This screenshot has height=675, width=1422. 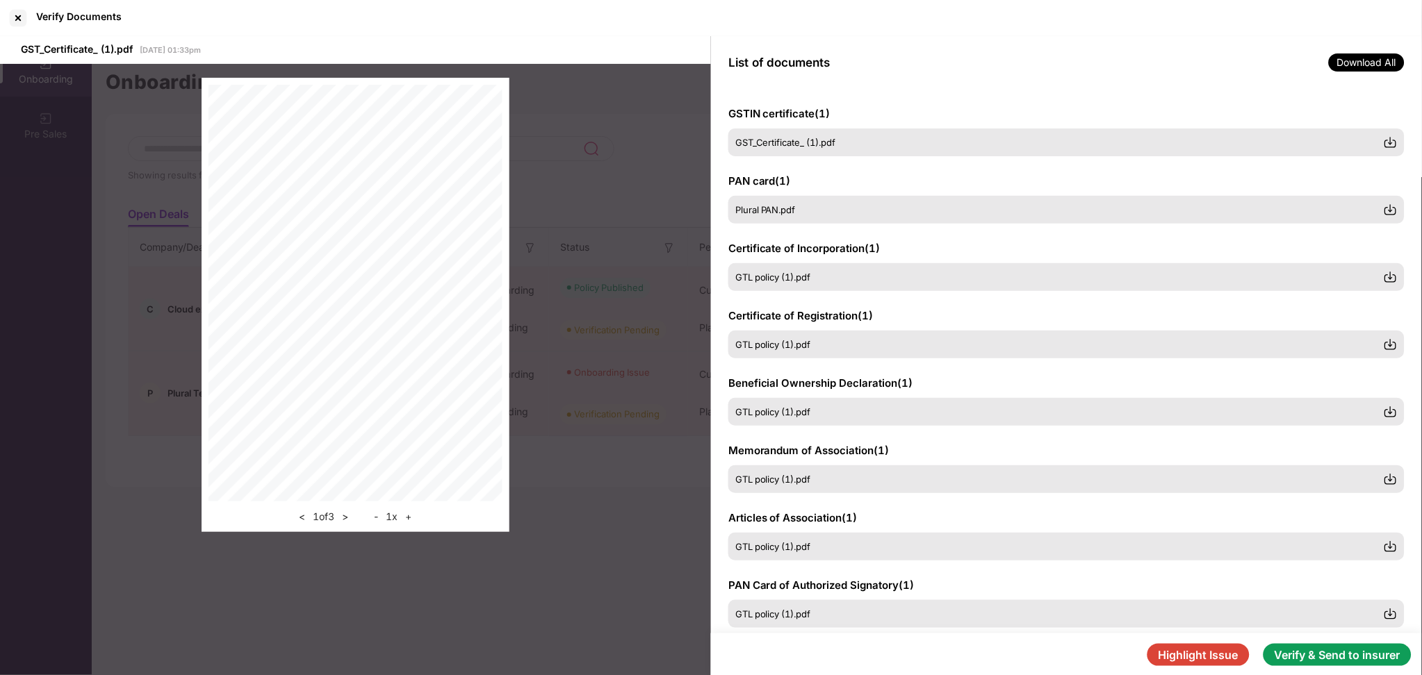 What do you see at coordinates (800, 315) in the screenshot?
I see `span: Certificate of Registration ( 1 )` at bounding box center [800, 315].